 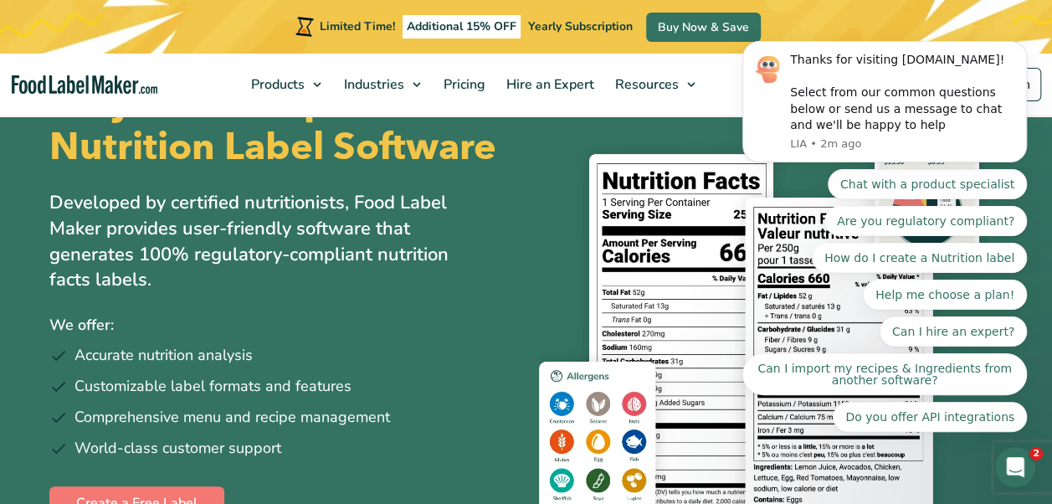 I want to click on span: 2, so click(x=1036, y=454).